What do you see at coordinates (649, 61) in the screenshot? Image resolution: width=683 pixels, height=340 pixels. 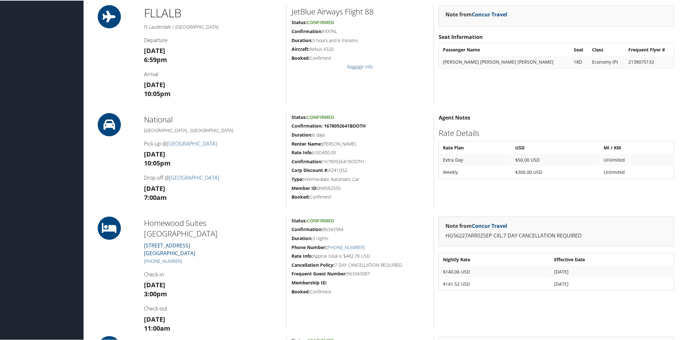 I see `td: 2138075132` at bounding box center [649, 61].